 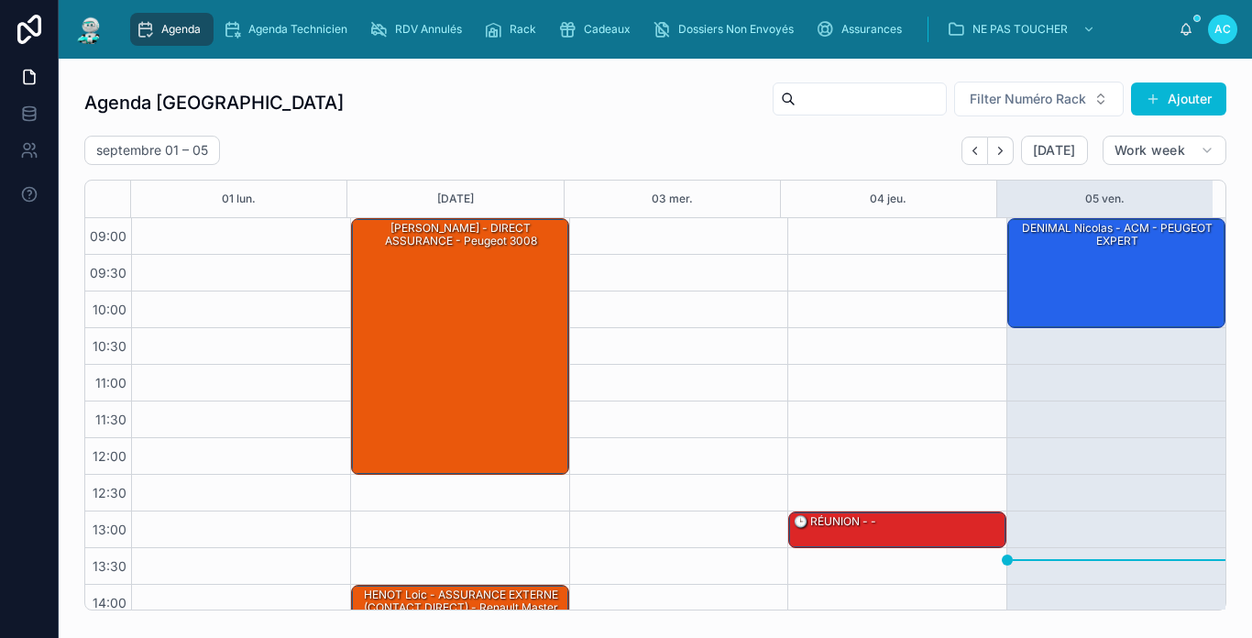 What do you see at coordinates (1222, 29) in the screenshot?
I see `span: AC` at bounding box center [1222, 29].